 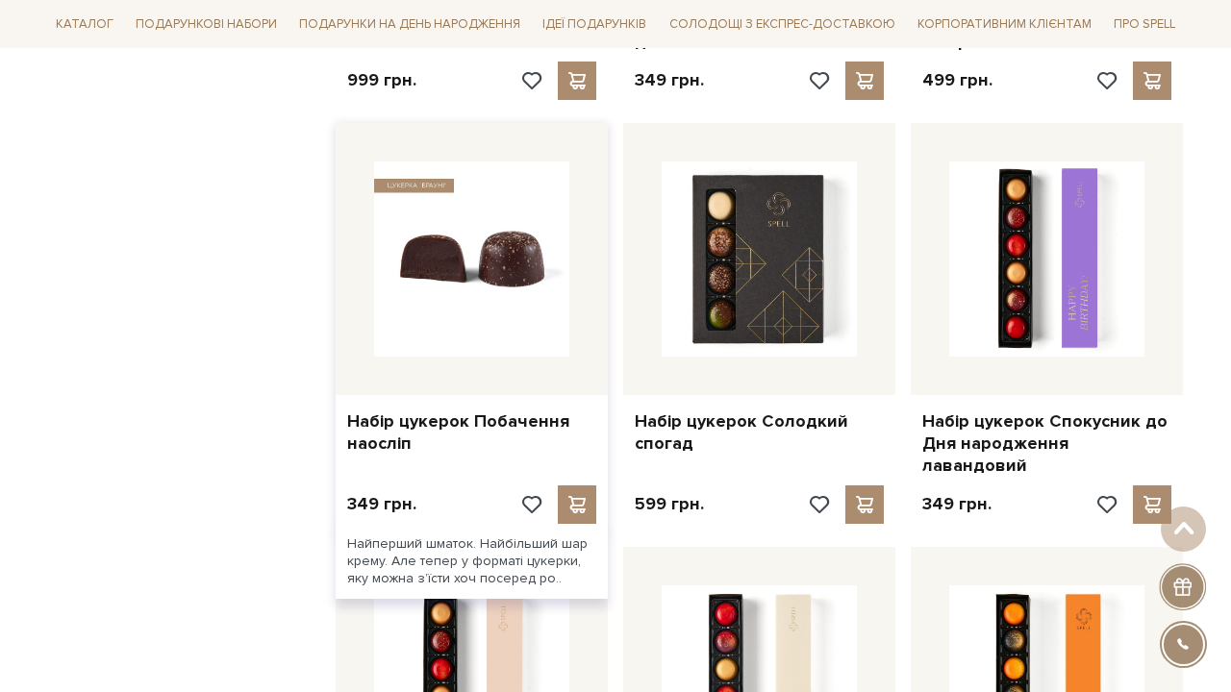 I want to click on a: Набір цукерок Спокусник до Дня народження лавандовий, so click(x=1046, y=444).